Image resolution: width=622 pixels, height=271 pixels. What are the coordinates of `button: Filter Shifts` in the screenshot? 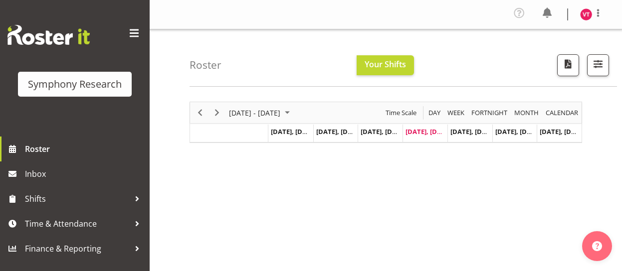 It's located at (598, 65).